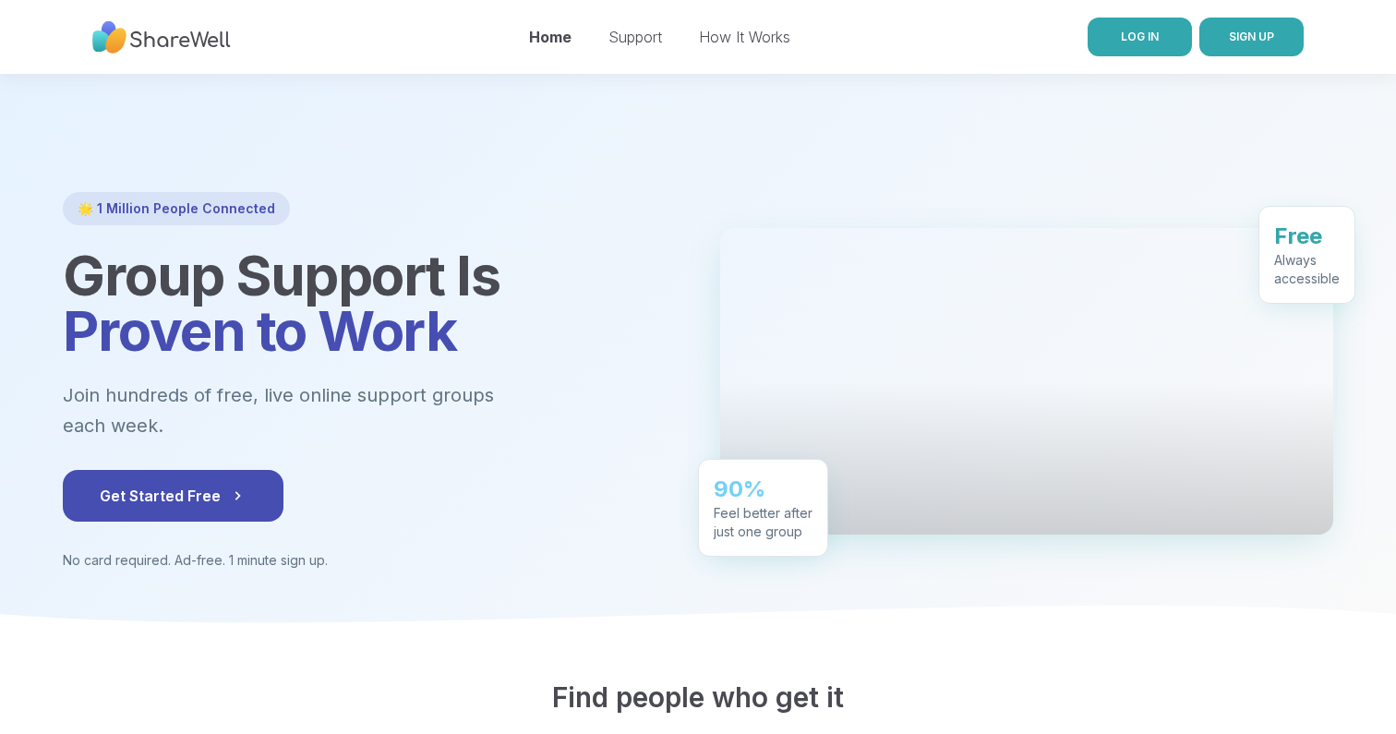 This screenshot has width=1396, height=734. What do you see at coordinates (369, 560) in the screenshot?
I see `p: No card required. Ad-free. 1 minute sign up.` at bounding box center [369, 560].